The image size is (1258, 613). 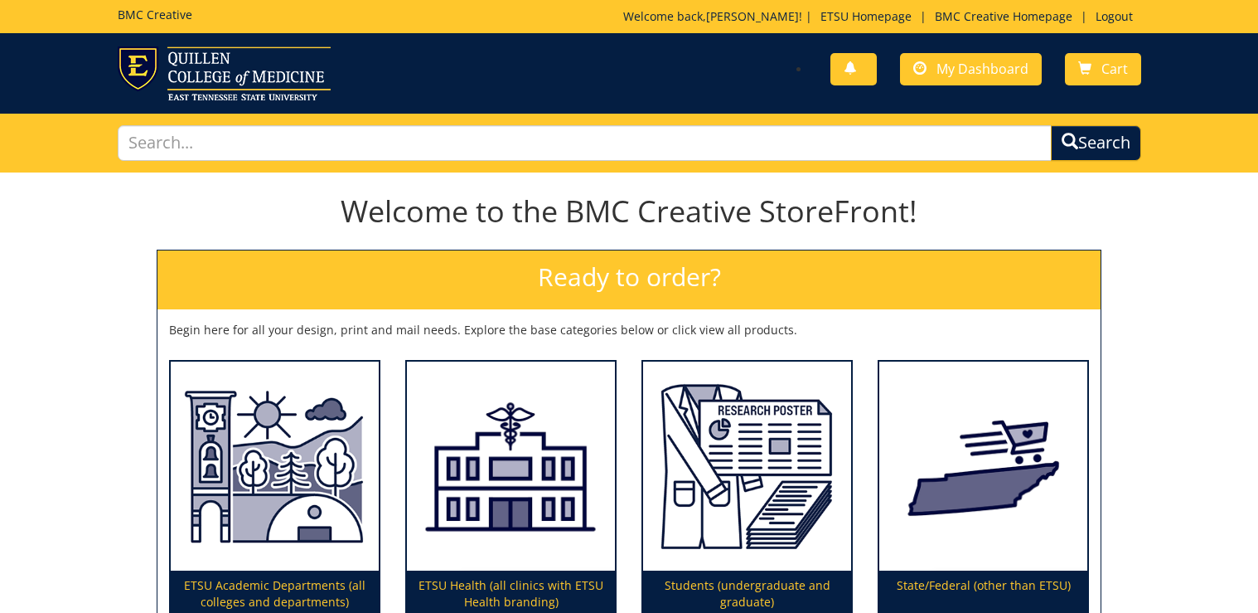 What do you see at coordinates (1115, 69) in the screenshot?
I see `span: Cart` at bounding box center [1115, 69].